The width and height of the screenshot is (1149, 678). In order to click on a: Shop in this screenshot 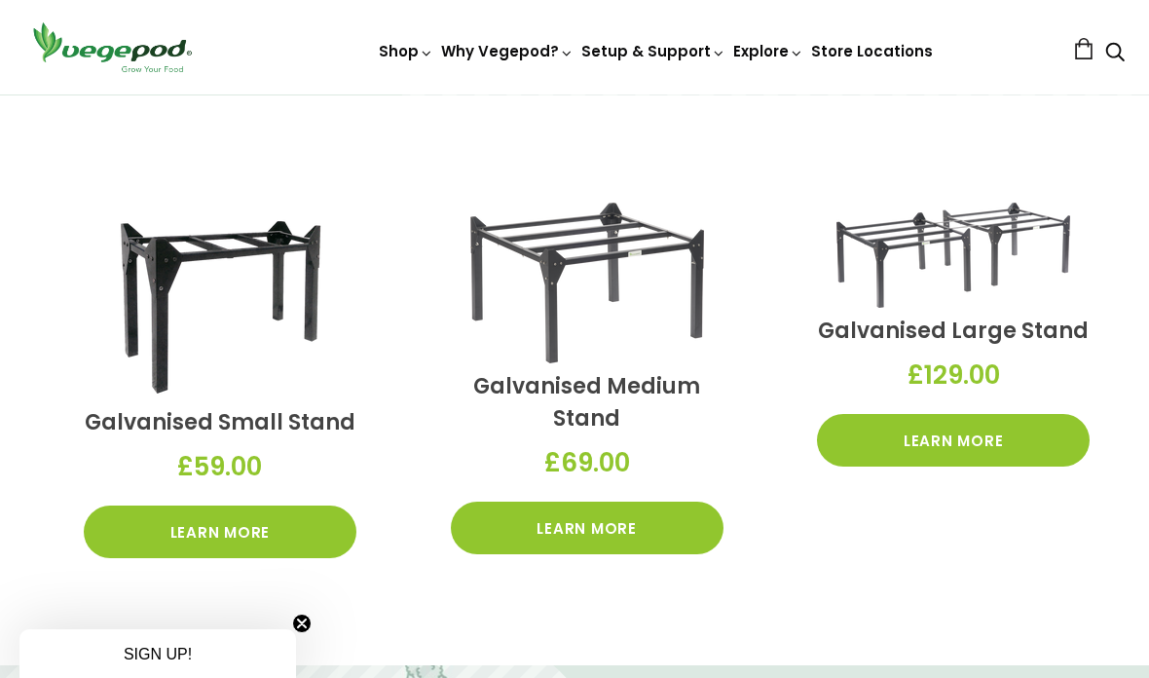, I will do `click(406, 51)`.